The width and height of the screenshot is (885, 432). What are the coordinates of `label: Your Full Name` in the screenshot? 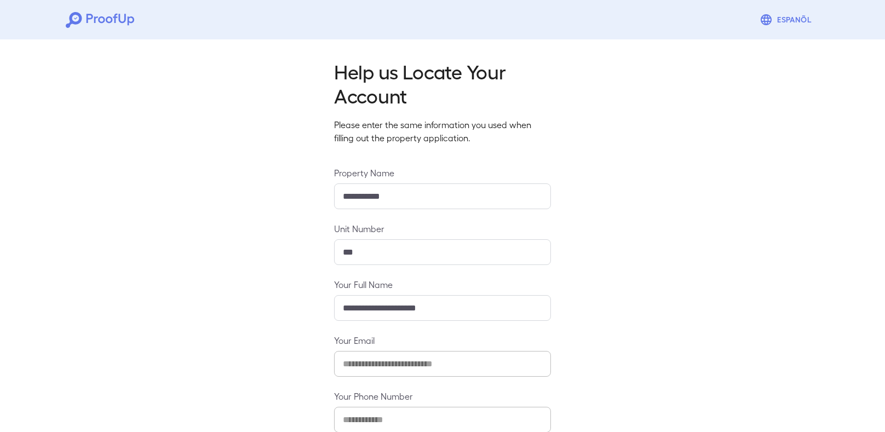 It's located at (442, 284).